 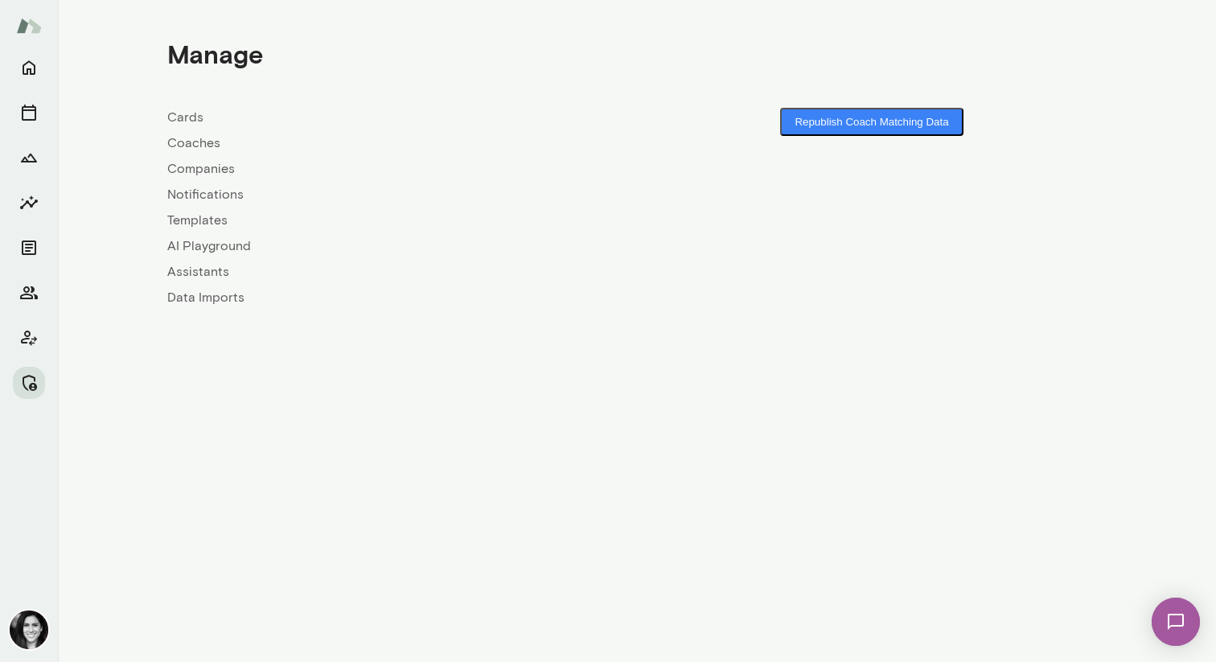 I want to click on button: Insights, so click(x=29, y=203).